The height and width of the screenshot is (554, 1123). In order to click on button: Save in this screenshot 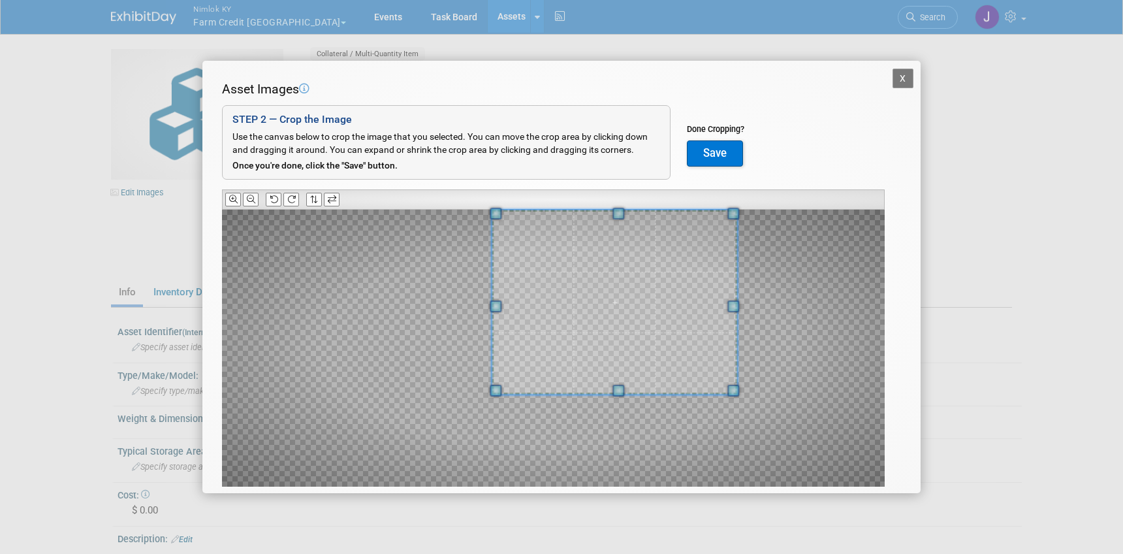, I will do `click(715, 153)`.